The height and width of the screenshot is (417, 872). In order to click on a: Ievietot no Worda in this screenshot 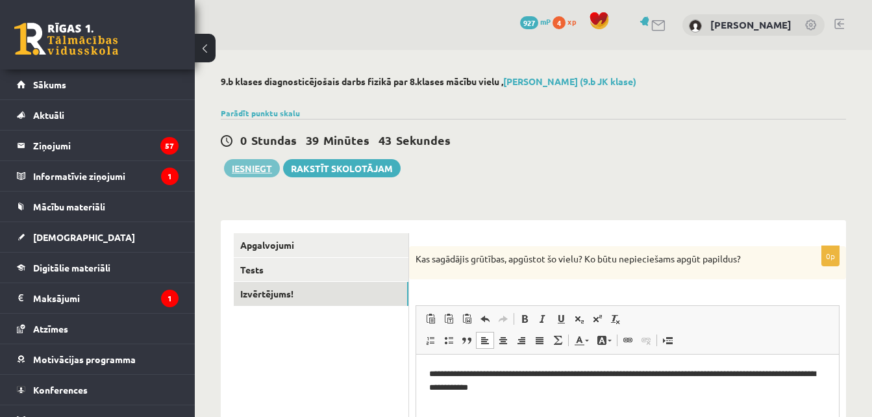, I will do `click(467, 319)`.